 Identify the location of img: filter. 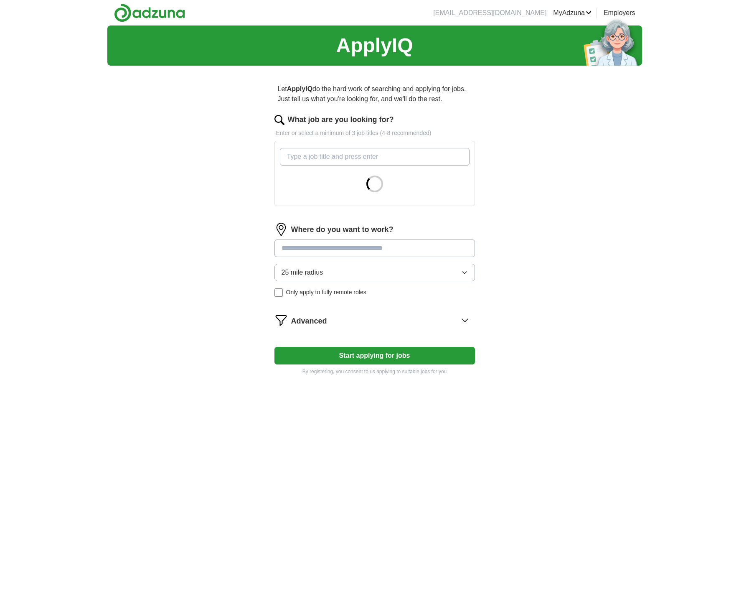
(281, 320).